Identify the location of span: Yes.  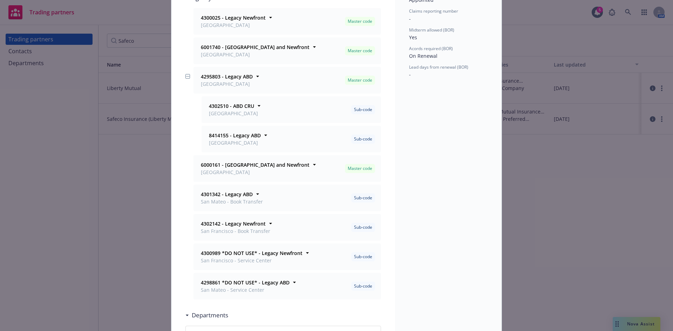
(413, 37).